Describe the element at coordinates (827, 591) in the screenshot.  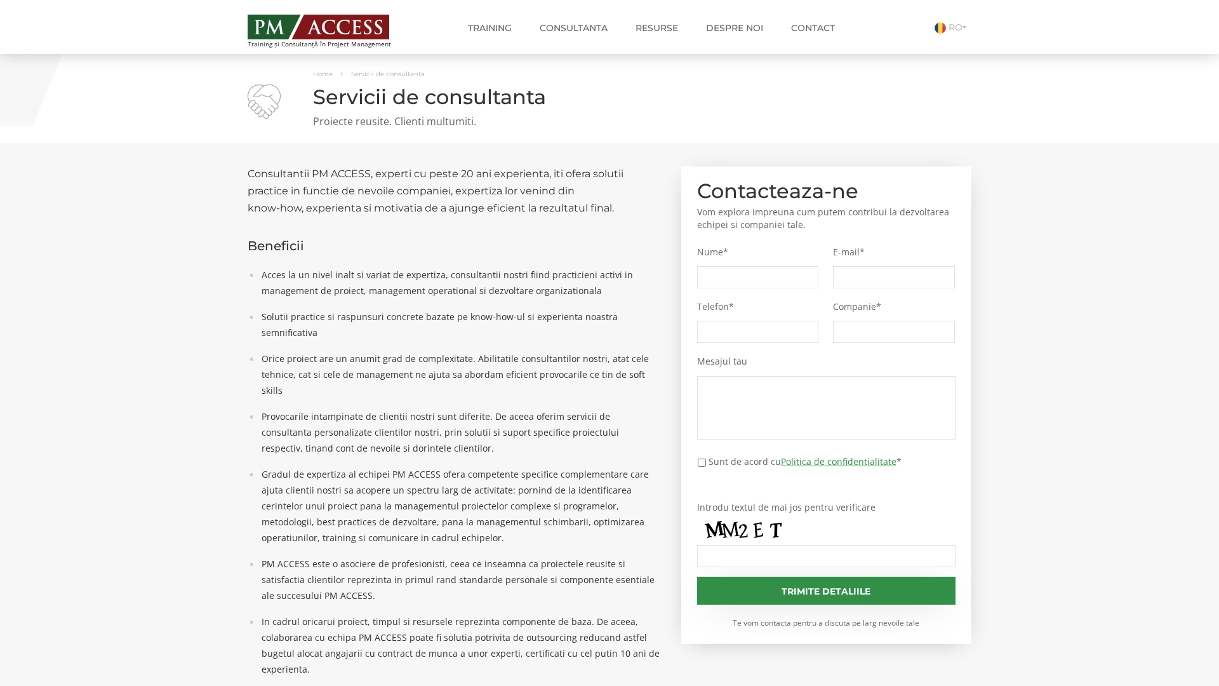
I see `input: Trimite detaliile` at that location.